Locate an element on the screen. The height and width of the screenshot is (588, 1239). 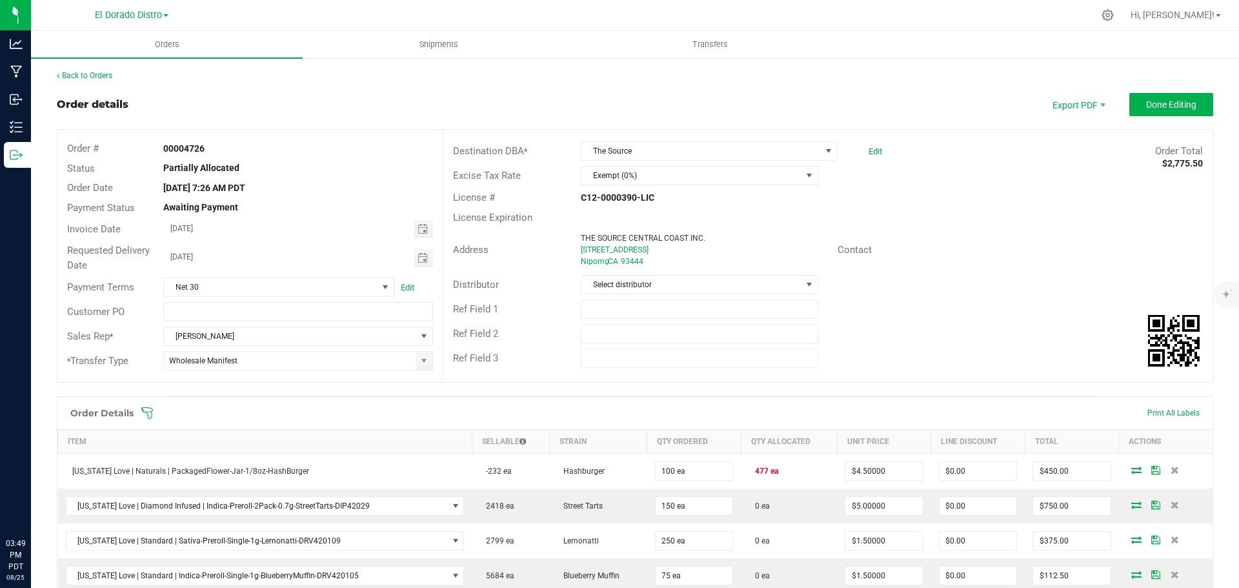
span: 2799 ea is located at coordinates (497, 541).